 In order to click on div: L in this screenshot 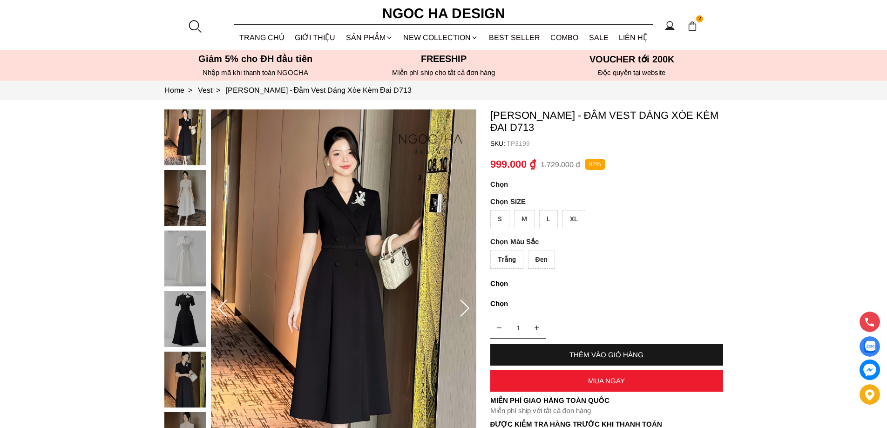, I will do `click(549, 219)`.